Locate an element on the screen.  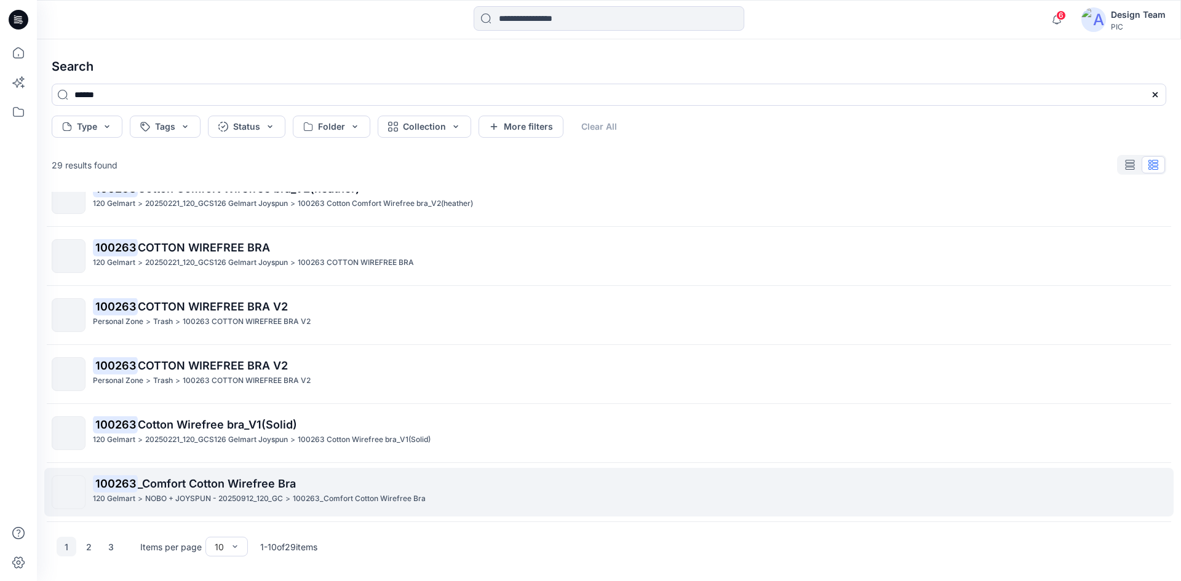
button: 1 is located at coordinates (66, 547).